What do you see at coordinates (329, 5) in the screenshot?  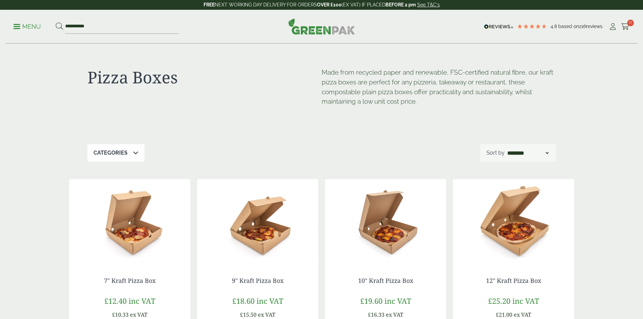 I see `strong: OVER £100` at bounding box center [329, 5].